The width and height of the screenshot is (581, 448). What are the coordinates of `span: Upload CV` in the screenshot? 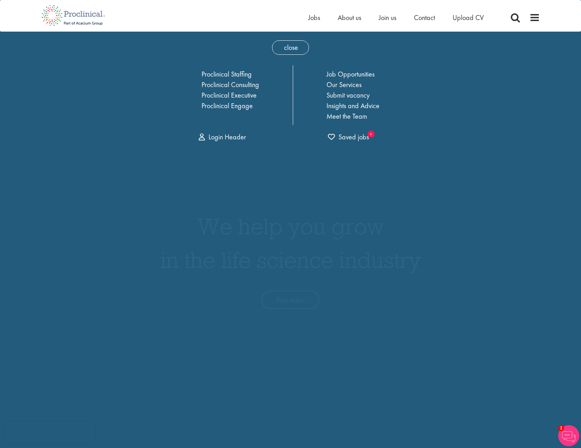 It's located at (468, 18).